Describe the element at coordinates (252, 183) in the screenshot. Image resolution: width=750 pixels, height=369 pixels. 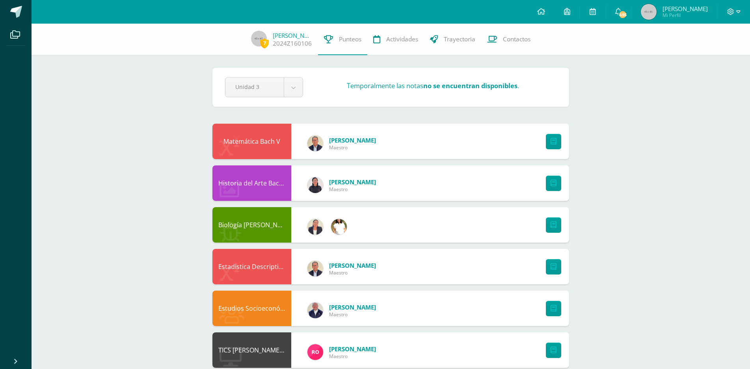
I see `div: Historia del Arte Bach V` at that location.